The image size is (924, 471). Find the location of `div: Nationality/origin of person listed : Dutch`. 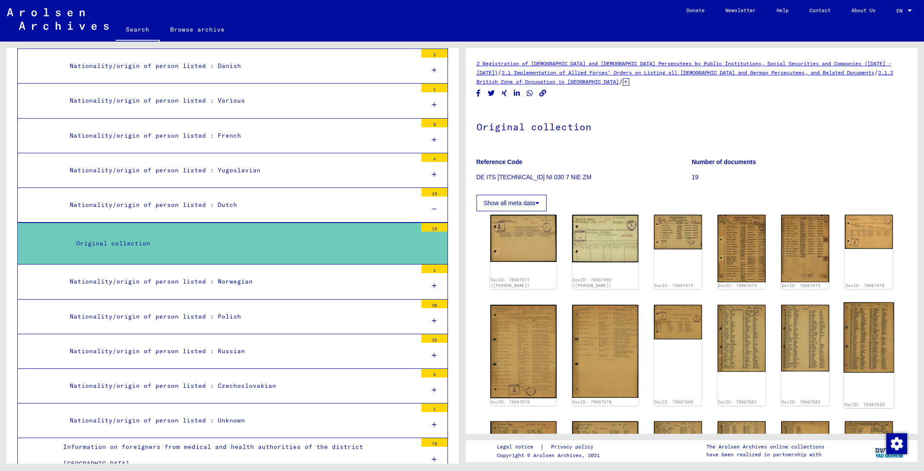

div: Nationality/origin of person listed : Dutch is located at coordinates (240, 205).